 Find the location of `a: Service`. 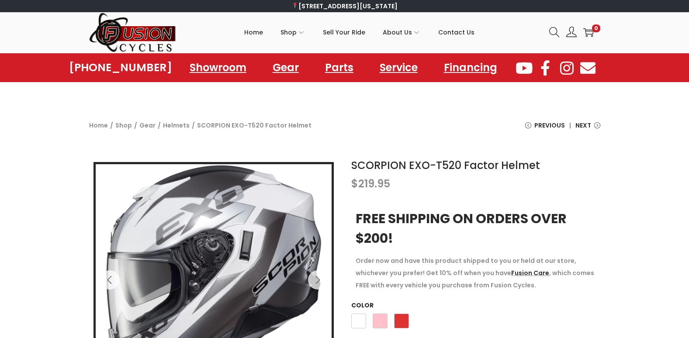

a: Service is located at coordinates (398, 68).